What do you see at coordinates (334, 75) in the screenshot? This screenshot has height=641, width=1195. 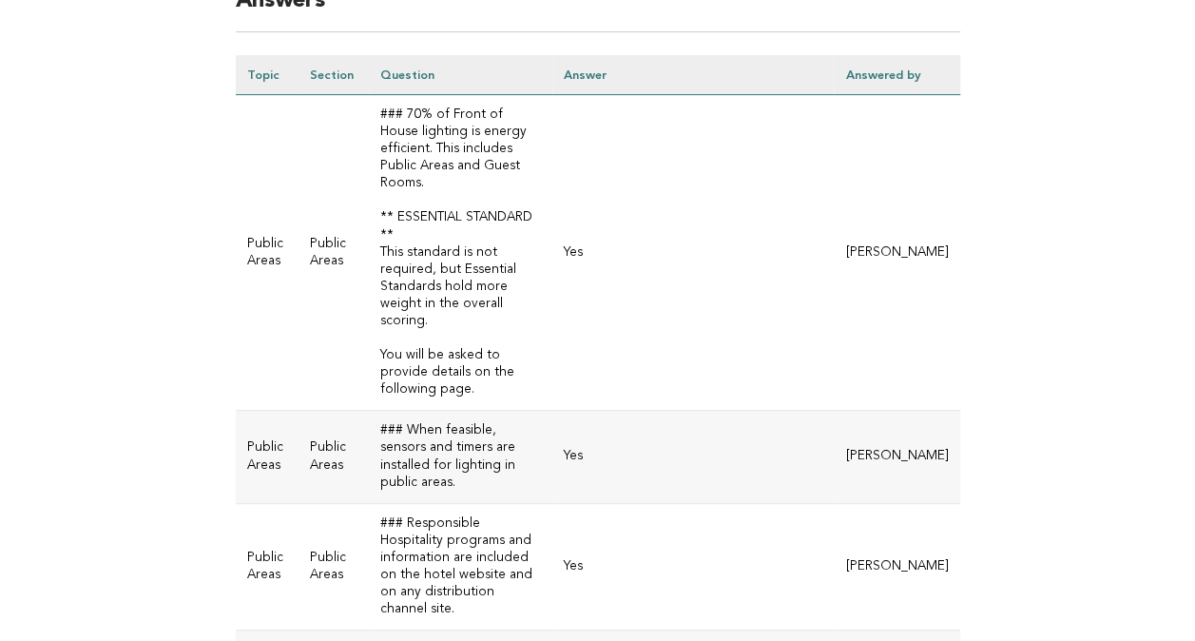 I see `th: Section` at bounding box center [334, 75].